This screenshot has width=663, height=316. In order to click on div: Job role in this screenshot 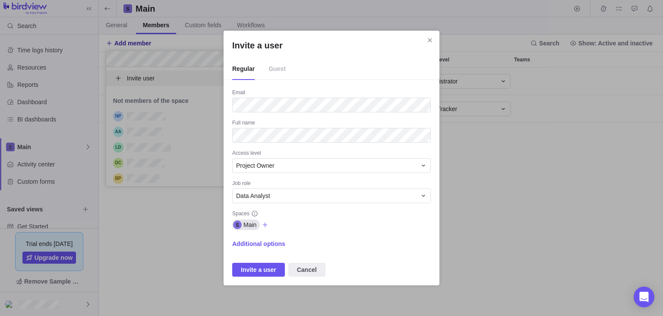, I will do `click(332, 184)`.